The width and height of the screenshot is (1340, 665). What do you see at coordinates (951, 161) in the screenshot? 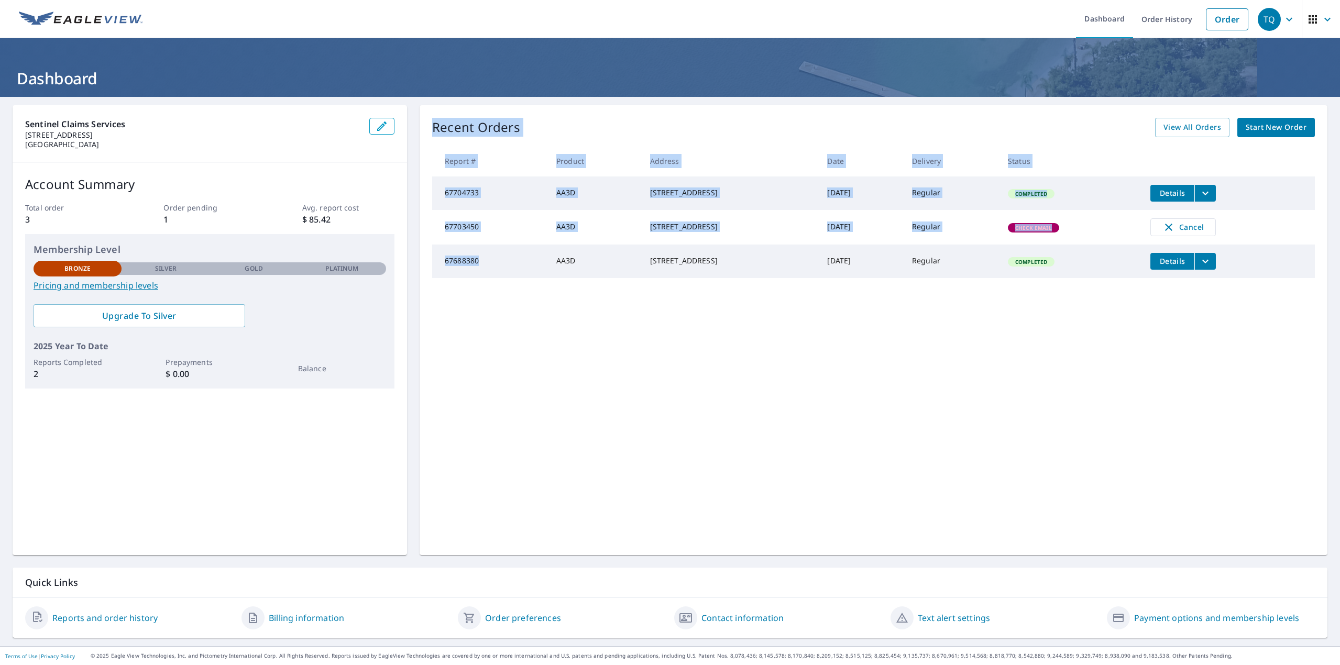
I see `th: Delivery` at bounding box center [951, 161].